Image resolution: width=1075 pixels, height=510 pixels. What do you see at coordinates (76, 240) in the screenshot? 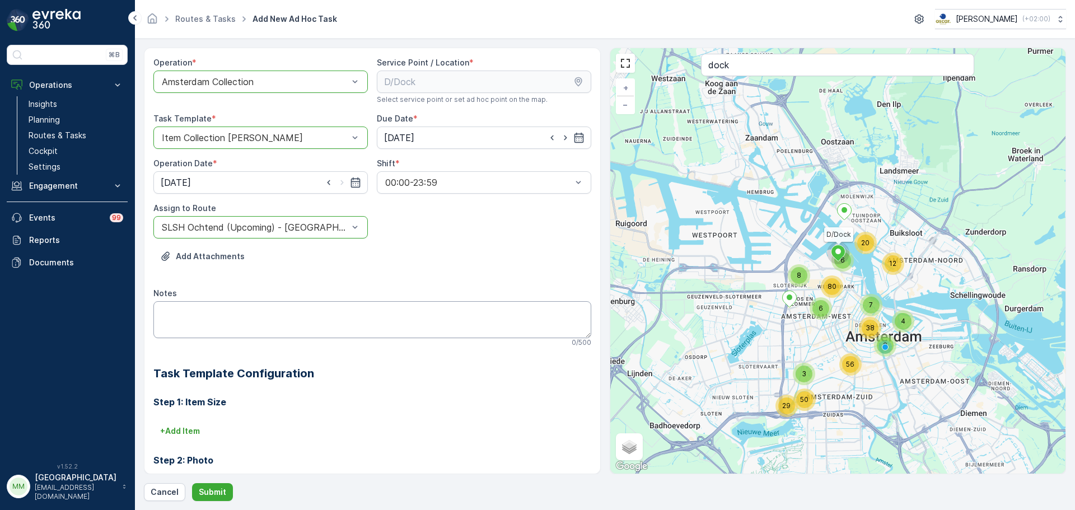
I see `p: Reports` at bounding box center [76, 240].